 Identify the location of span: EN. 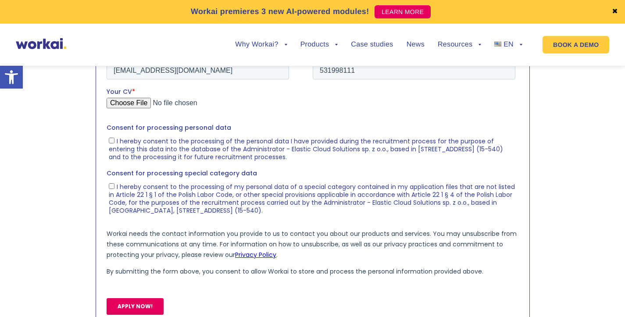
(508, 44).